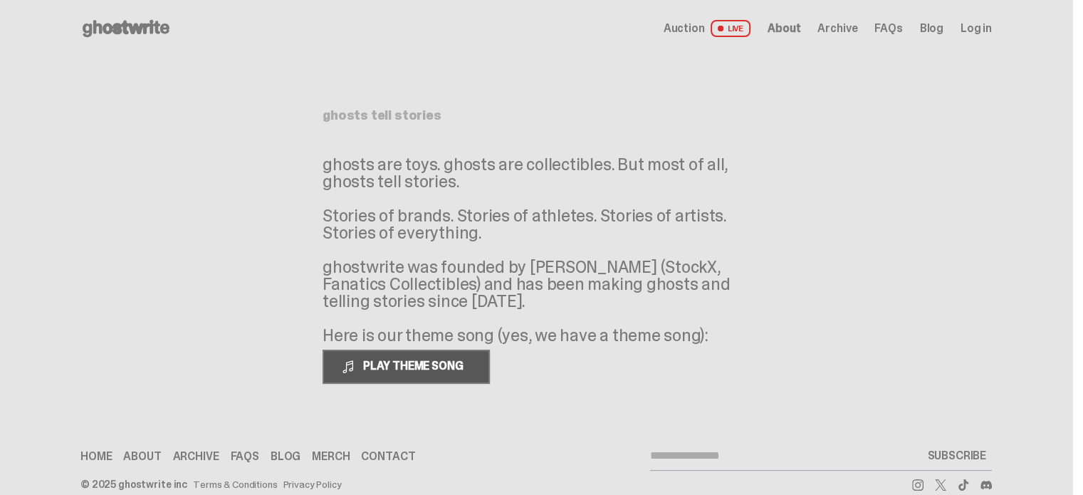 This screenshot has height=495, width=1083. What do you see at coordinates (235, 484) in the screenshot?
I see `a: Terms & Conditions` at bounding box center [235, 484].